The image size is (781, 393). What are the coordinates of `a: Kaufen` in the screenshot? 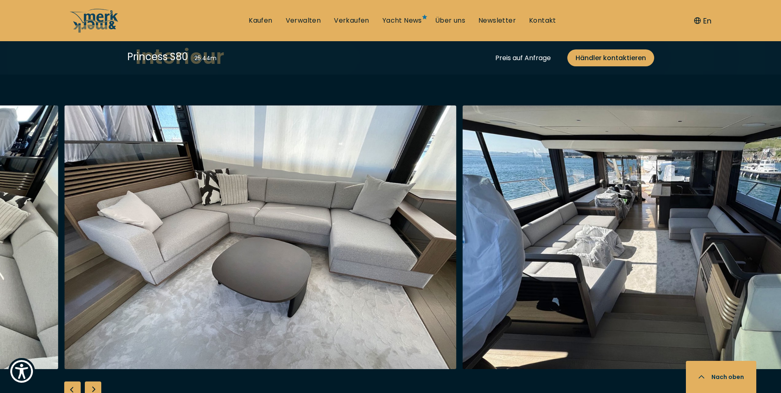 It's located at (260, 21).